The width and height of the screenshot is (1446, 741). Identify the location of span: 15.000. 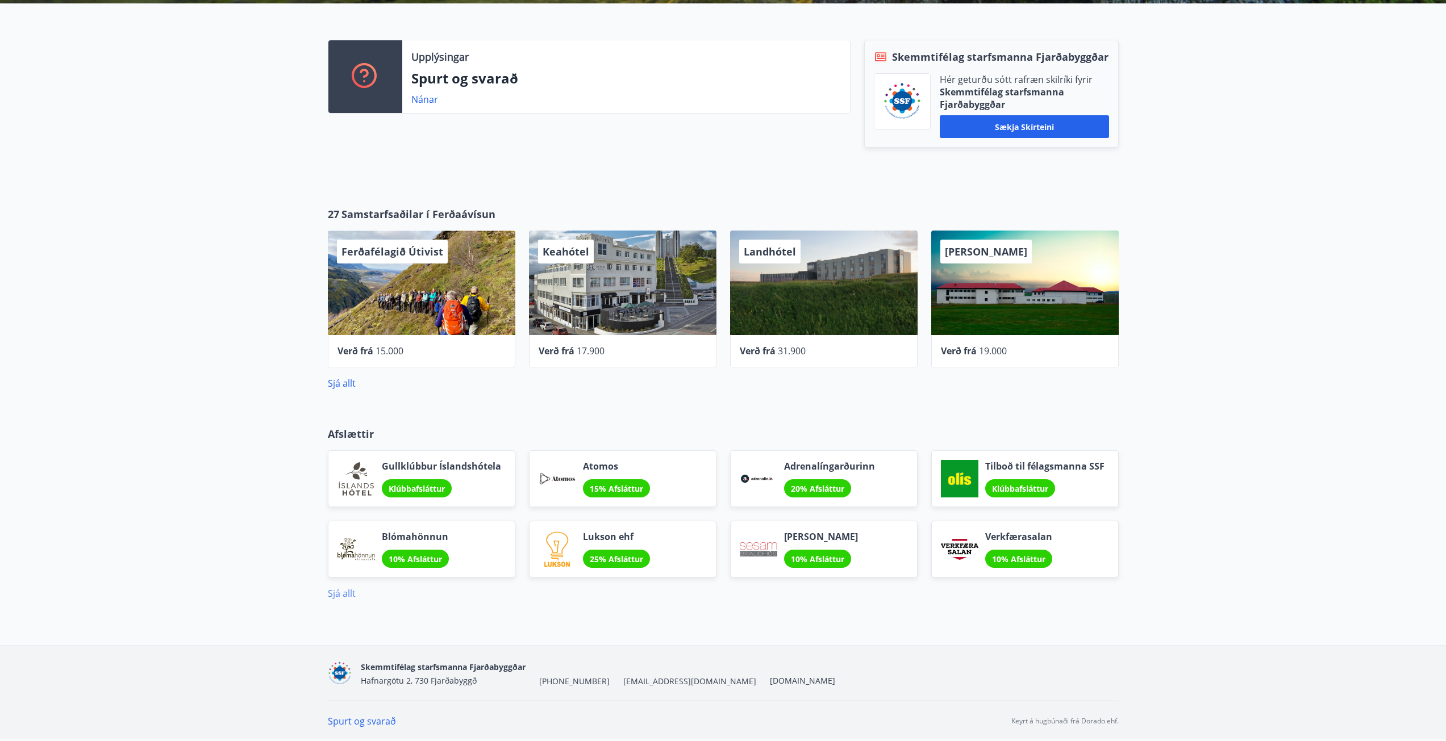
(389, 351).